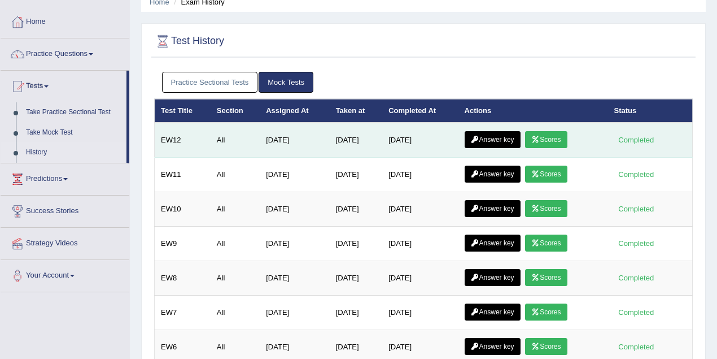 This screenshot has height=359, width=717. Describe the element at coordinates (182, 111) in the screenshot. I see `th: Test Title` at that location.